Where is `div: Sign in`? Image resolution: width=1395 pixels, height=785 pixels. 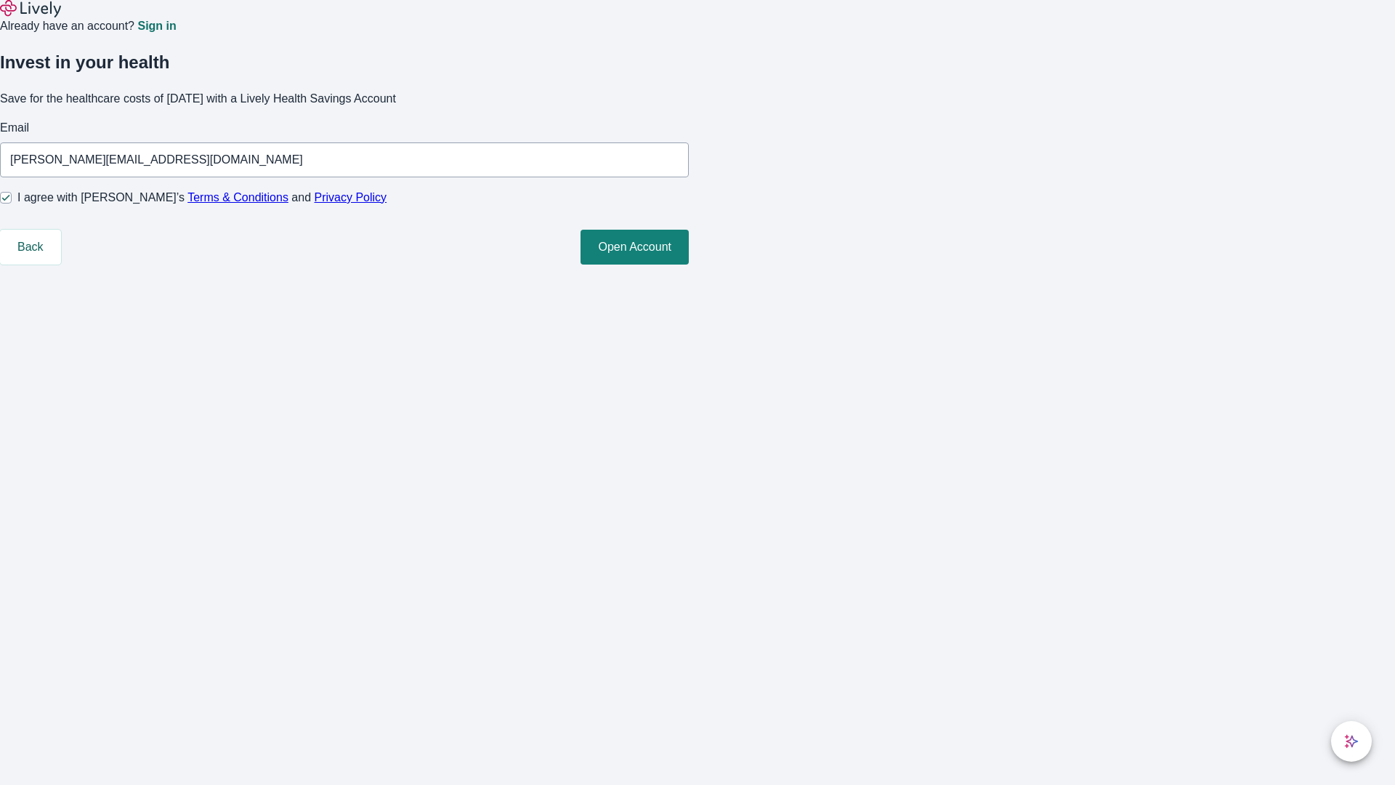
div: Sign in is located at coordinates (156, 26).